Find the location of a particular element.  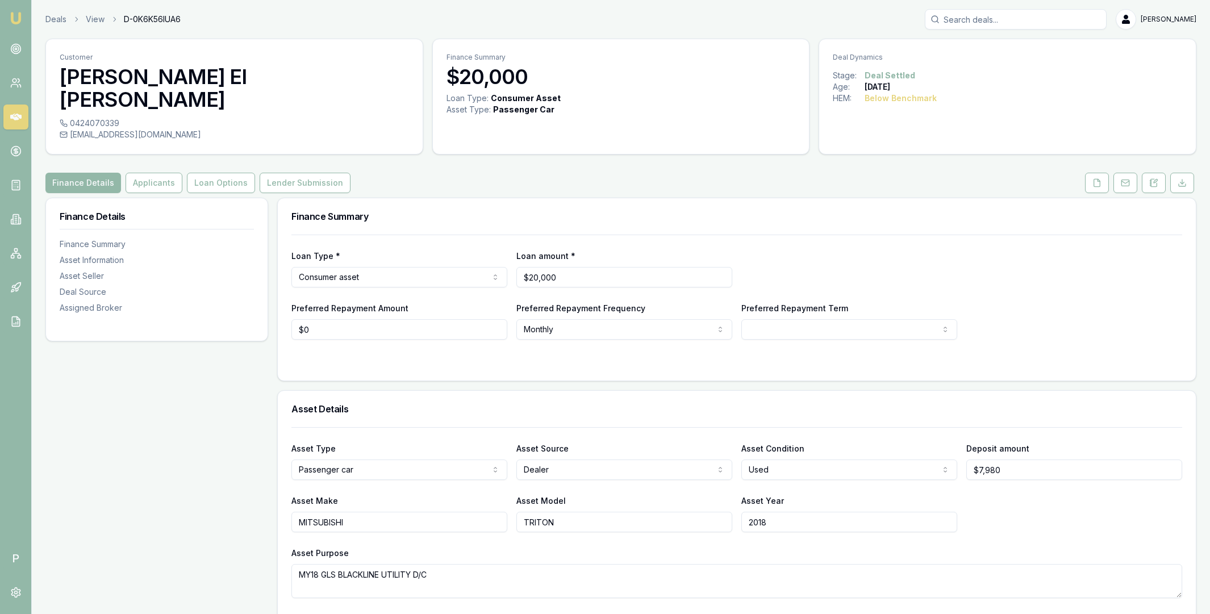

a: Lender Submission is located at coordinates (305, 183).